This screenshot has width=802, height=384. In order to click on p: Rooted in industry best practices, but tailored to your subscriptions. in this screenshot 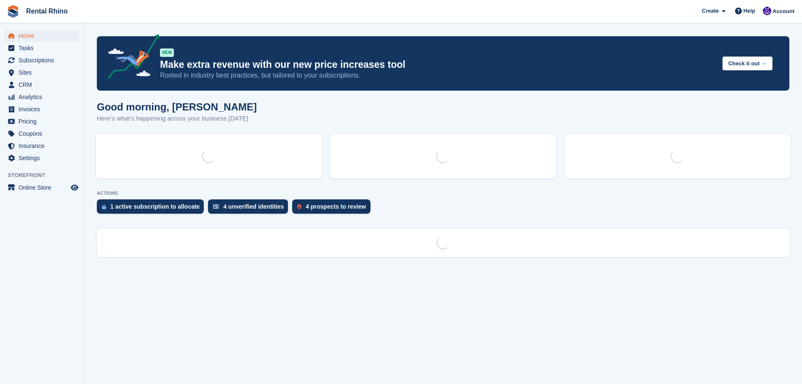, I will do `click(438, 75)`.